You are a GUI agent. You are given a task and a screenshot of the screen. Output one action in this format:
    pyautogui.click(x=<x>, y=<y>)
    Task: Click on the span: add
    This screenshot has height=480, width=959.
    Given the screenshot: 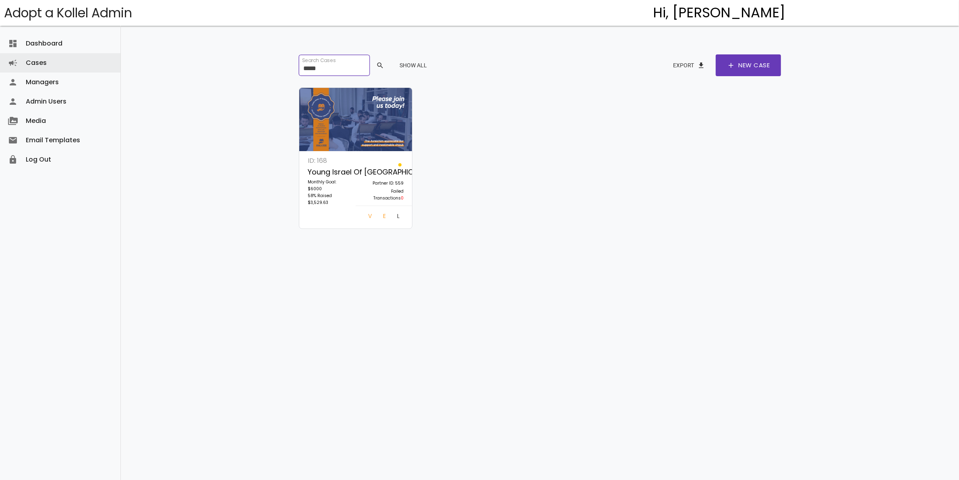 What is the action you would take?
    pyautogui.click(x=731, y=65)
    